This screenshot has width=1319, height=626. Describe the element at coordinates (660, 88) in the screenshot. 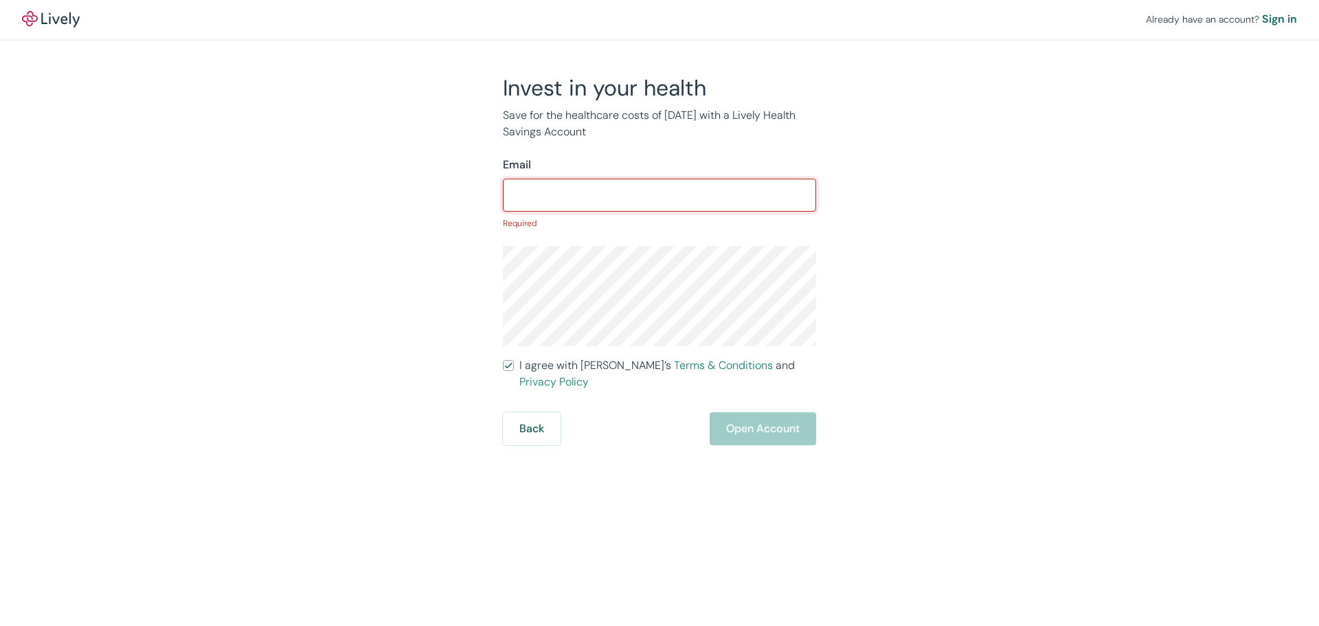

I see `h2: Invest in your health` at that location.